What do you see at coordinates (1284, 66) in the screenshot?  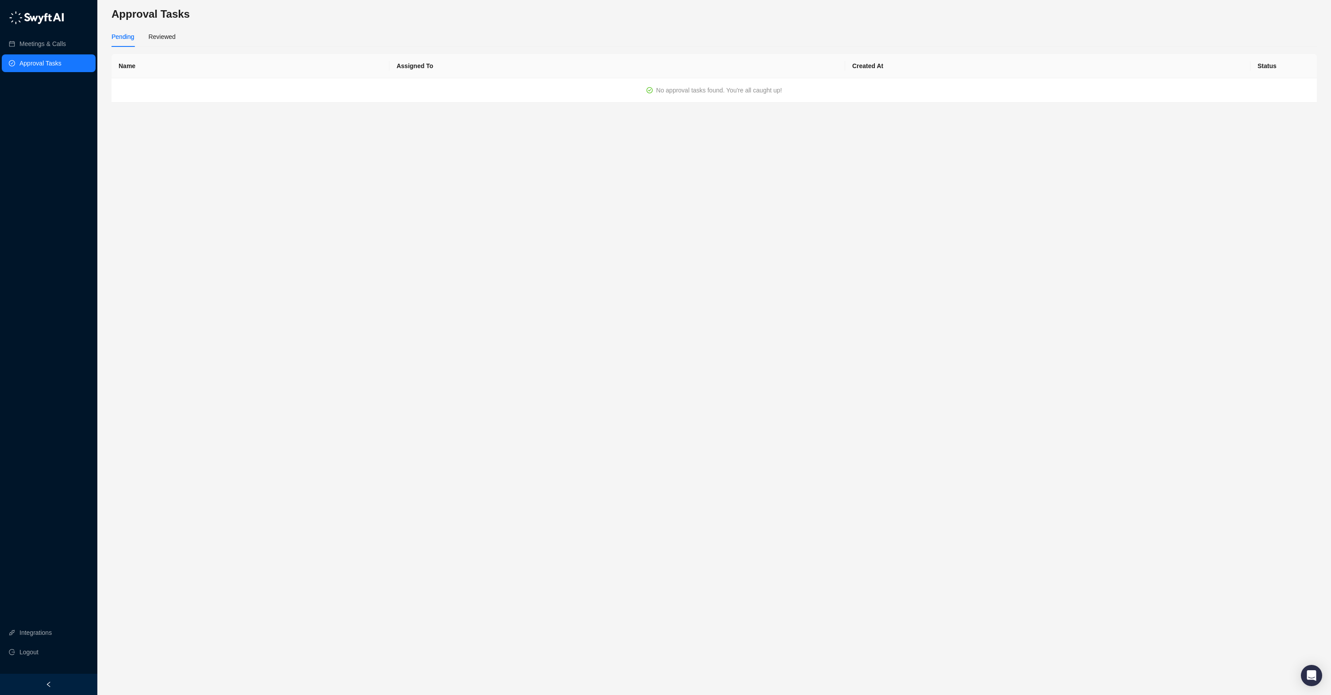 I see `th: Status` at bounding box center [1284, 66].